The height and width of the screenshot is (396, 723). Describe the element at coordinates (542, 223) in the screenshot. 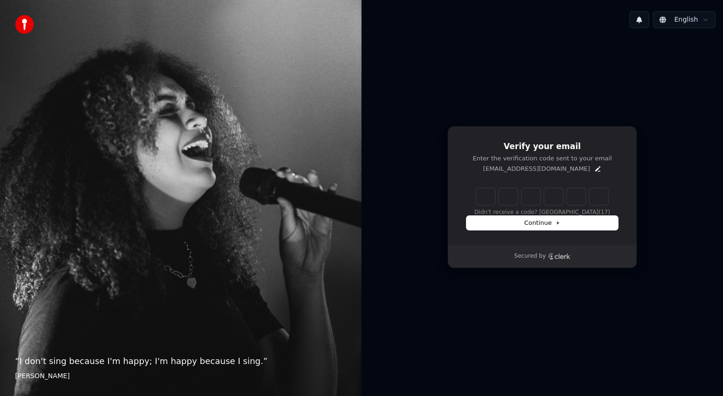

I see `span: Continue` at that location.